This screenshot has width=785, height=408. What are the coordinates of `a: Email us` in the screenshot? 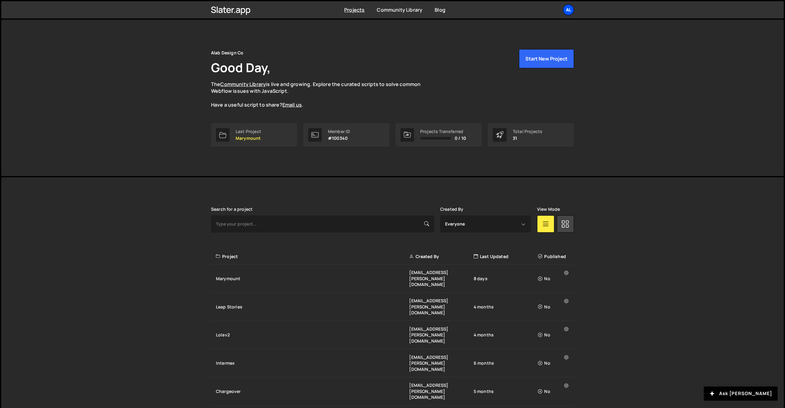 It's located at (292, 105).